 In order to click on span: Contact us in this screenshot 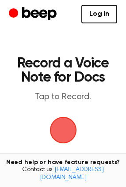, I will do `click(63, 174)`.